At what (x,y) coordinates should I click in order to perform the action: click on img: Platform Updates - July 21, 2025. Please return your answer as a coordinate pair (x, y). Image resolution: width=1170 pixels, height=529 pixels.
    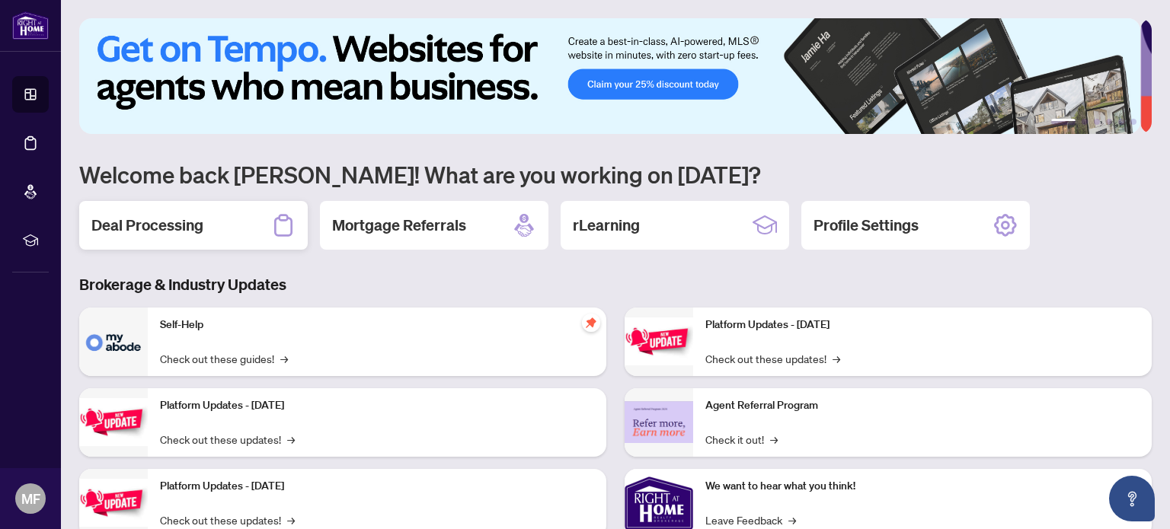
    Looking at the image, I should click on (113, 503).